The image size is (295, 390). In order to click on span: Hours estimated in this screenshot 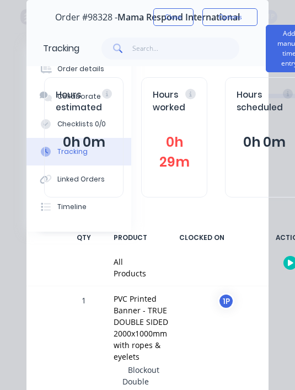, I will do `click(79, 101)`.